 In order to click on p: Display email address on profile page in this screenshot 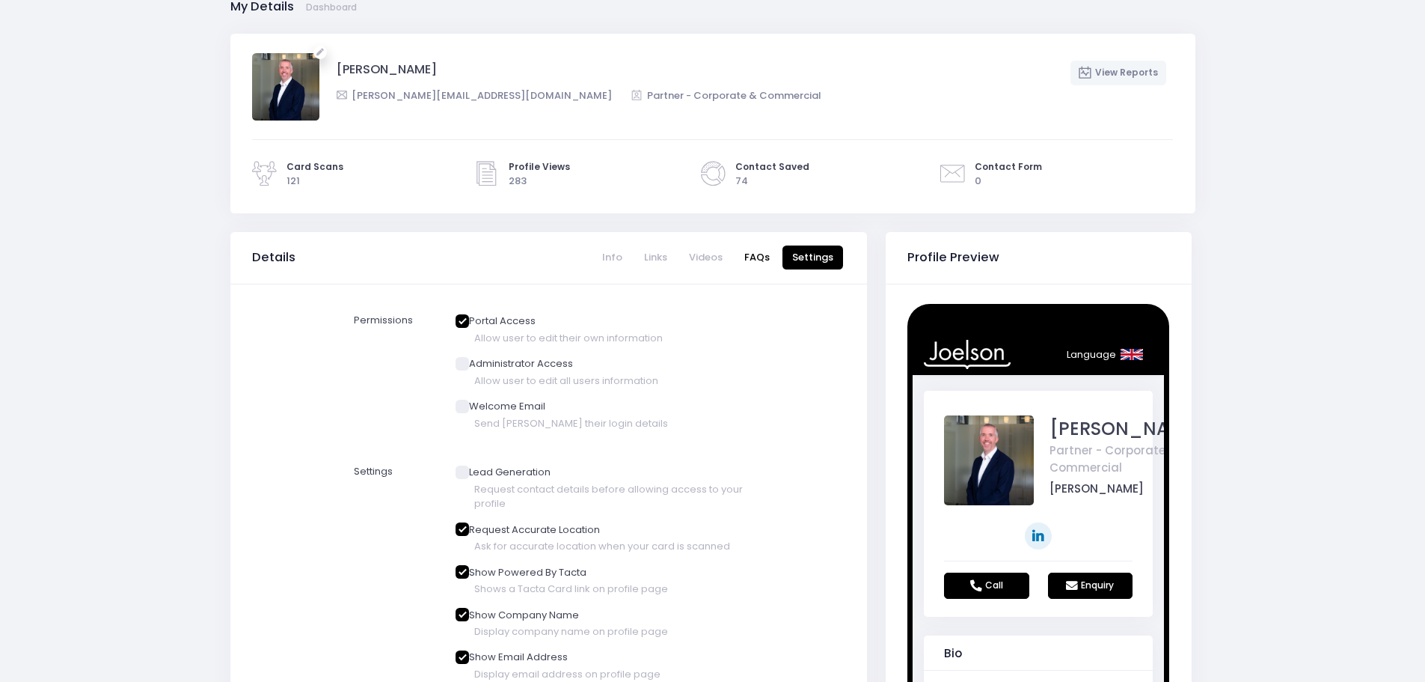, I will do `click(608, 674)`.